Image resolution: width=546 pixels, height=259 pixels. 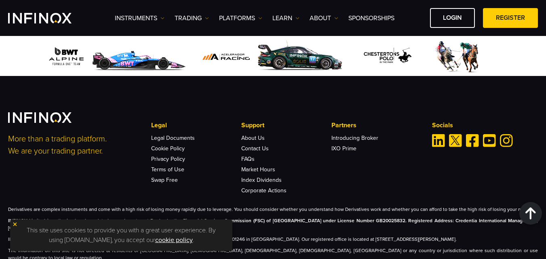 What do you see at coordinates (165, 180) in the screenshot?
I see `a: Swap Free` at bounding box center [165, 180].